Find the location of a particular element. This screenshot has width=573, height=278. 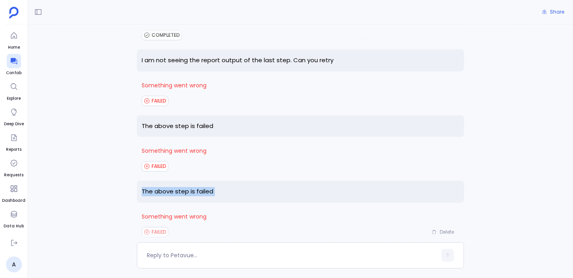

a: Deep Dive is located at coordinates (14, 116).